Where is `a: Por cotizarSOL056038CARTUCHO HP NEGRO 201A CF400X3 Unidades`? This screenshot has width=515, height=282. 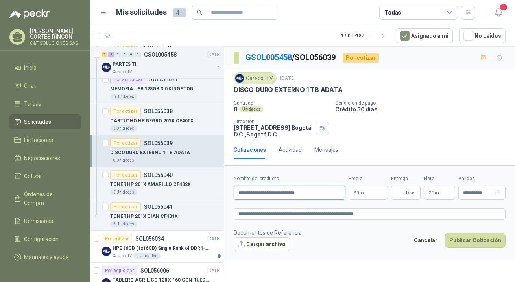 a: Por cotizarSOL056038CARTUCHO HP NEGRO 201A CF400X3 Unidades is located at coordinates (157, 119).